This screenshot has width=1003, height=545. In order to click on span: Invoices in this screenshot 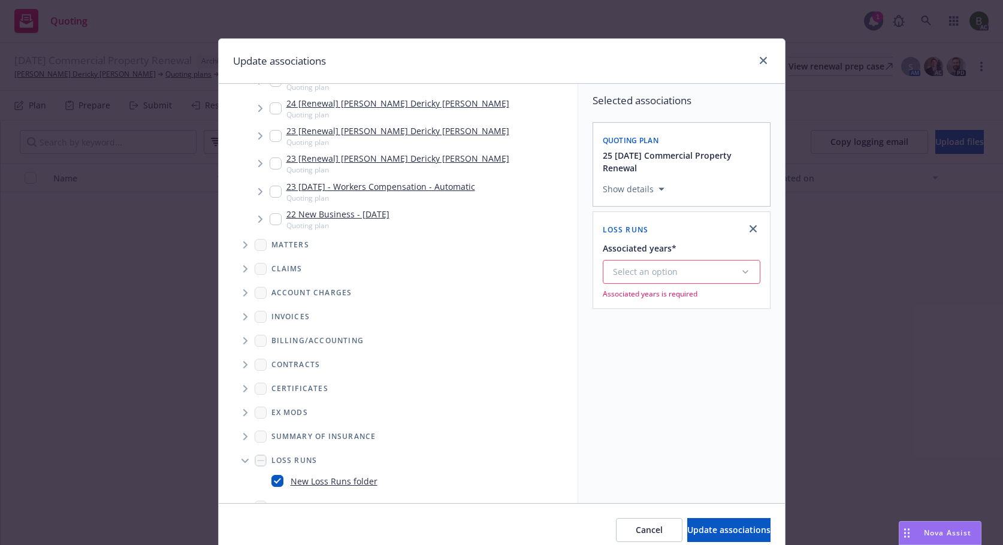, I will do `click(290, 317)`.